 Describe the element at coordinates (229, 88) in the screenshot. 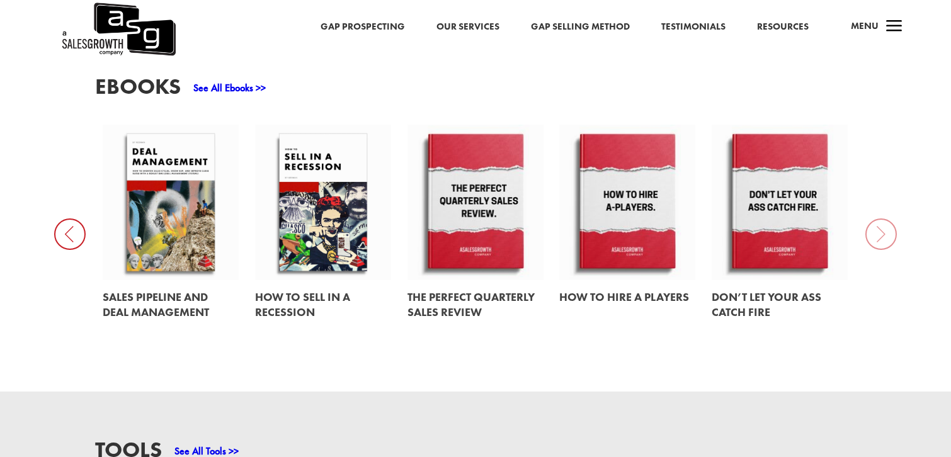

I see `a: See All Ebooks >>` at that location.